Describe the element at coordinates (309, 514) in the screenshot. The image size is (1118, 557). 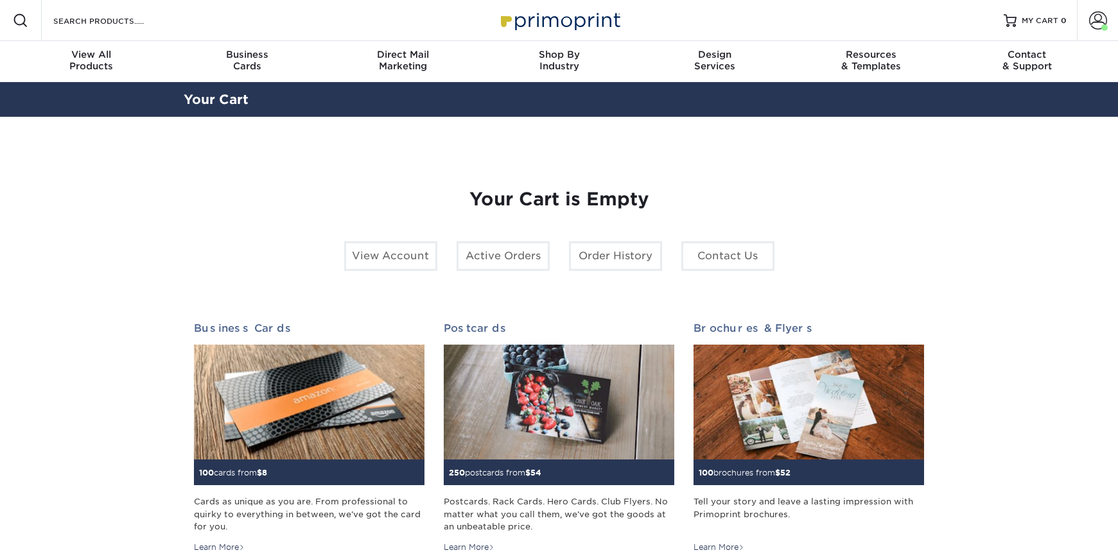
I see `div: Cards as unique as you are. From professional to quirky to everything in between, we've got the c...` at that location.